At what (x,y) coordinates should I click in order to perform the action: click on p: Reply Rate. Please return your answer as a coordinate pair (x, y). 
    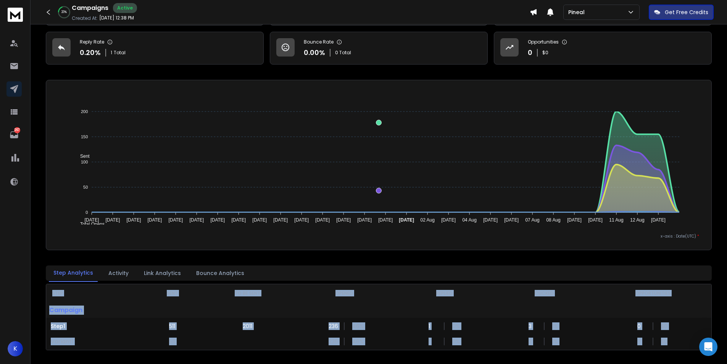
    Looking at the image, I should click on (92, 42).